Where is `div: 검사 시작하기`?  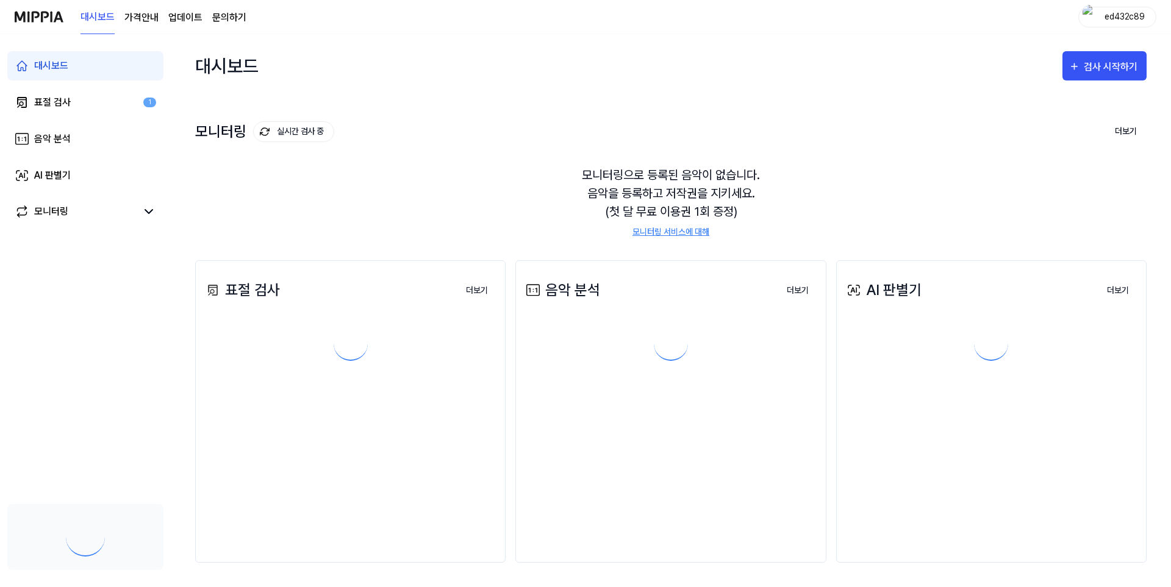
div: 검사 시작하기 is located at coordinates (1112, 67).